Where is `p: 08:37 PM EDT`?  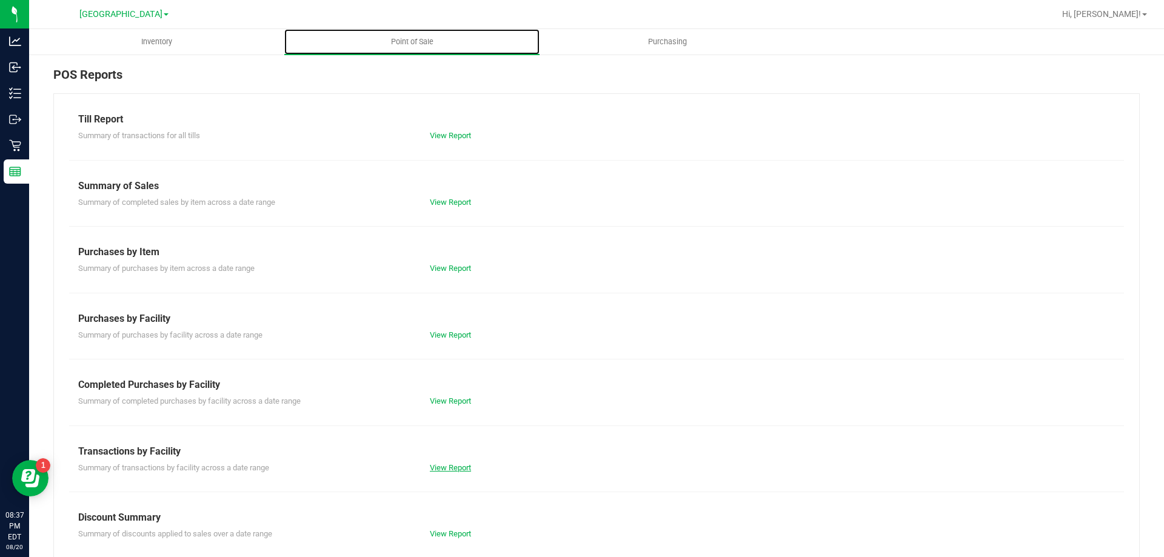
p: 08:37 PM EDT is located at coordinates (15, 526).